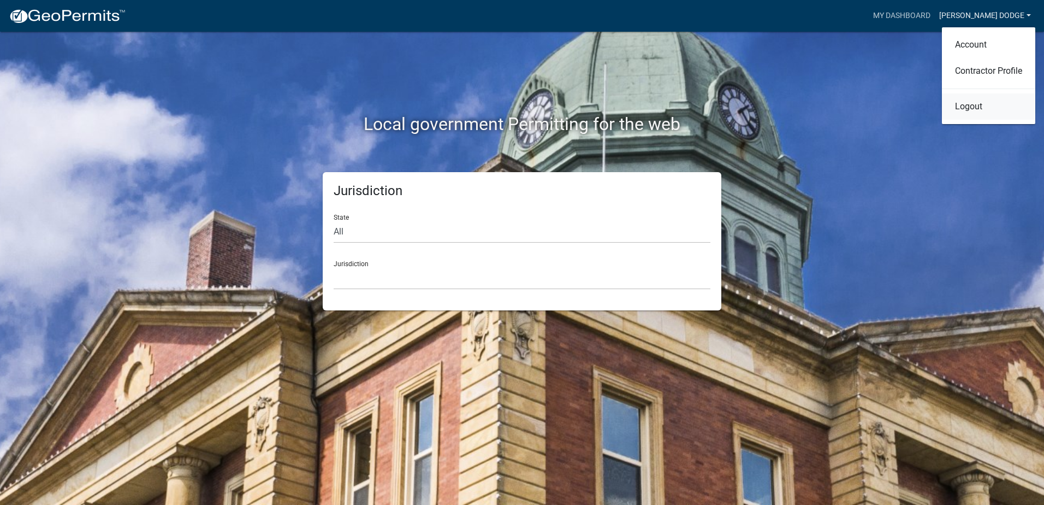  What do you see at coordinates (989, 45) in the screenshot?
I see `a: Account` at bounding box center [989, 45].